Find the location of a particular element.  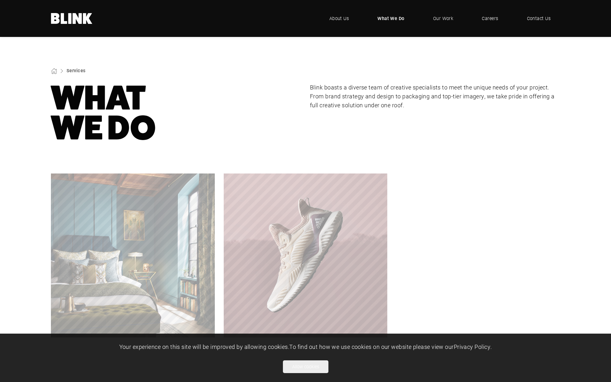

a: About Us is located at coordinates (339, 18).